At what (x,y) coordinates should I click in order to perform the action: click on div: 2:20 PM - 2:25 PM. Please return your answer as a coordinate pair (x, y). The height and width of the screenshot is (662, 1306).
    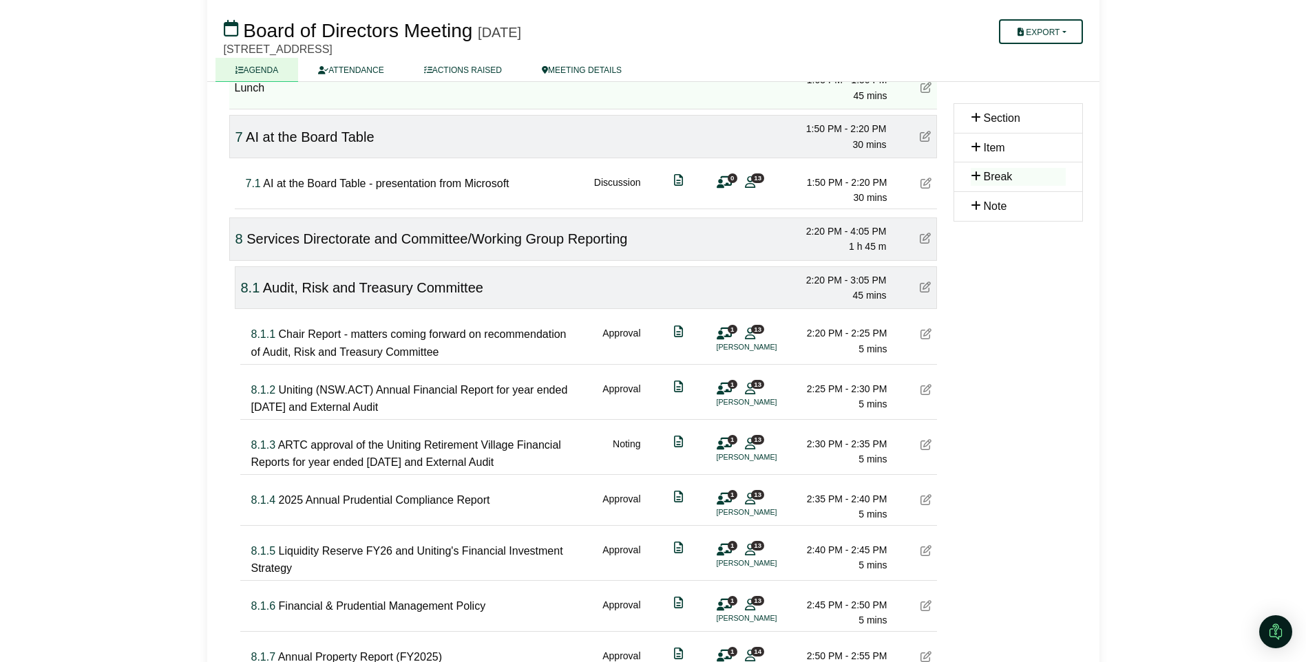
    Looking at the image, I should click on (839, 333).